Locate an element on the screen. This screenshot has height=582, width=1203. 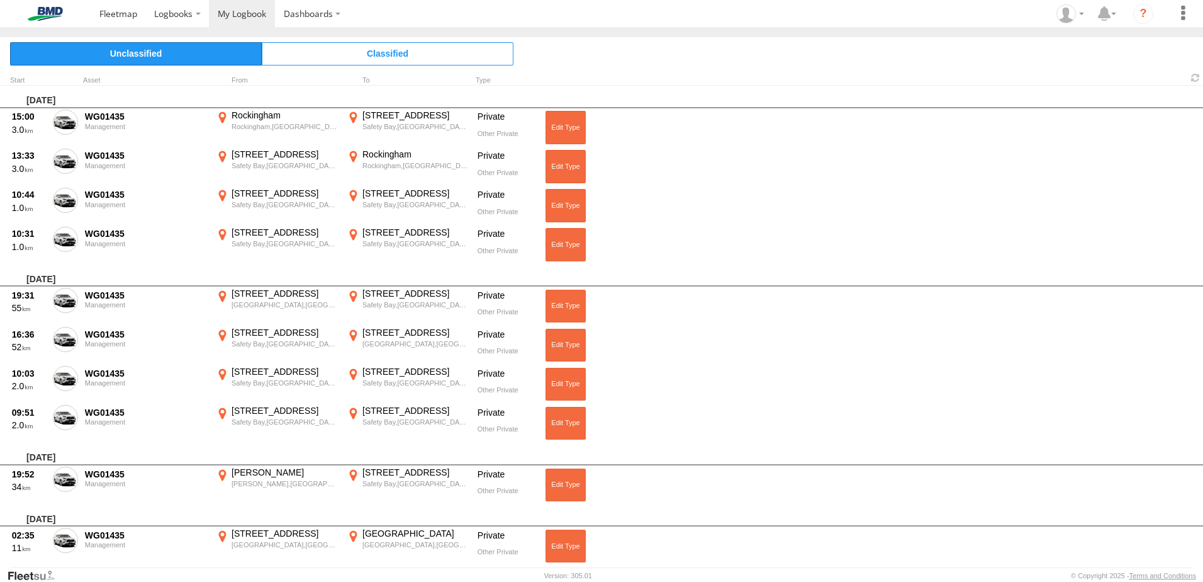
span: Click to view Classified Trips is located at coordinates (388, 54).